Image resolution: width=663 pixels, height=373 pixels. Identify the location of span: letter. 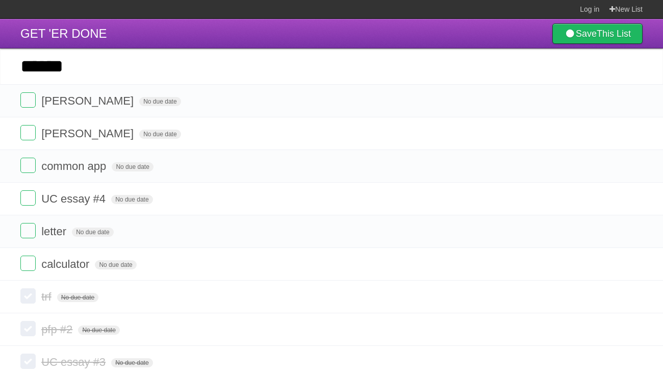
(55, 231).